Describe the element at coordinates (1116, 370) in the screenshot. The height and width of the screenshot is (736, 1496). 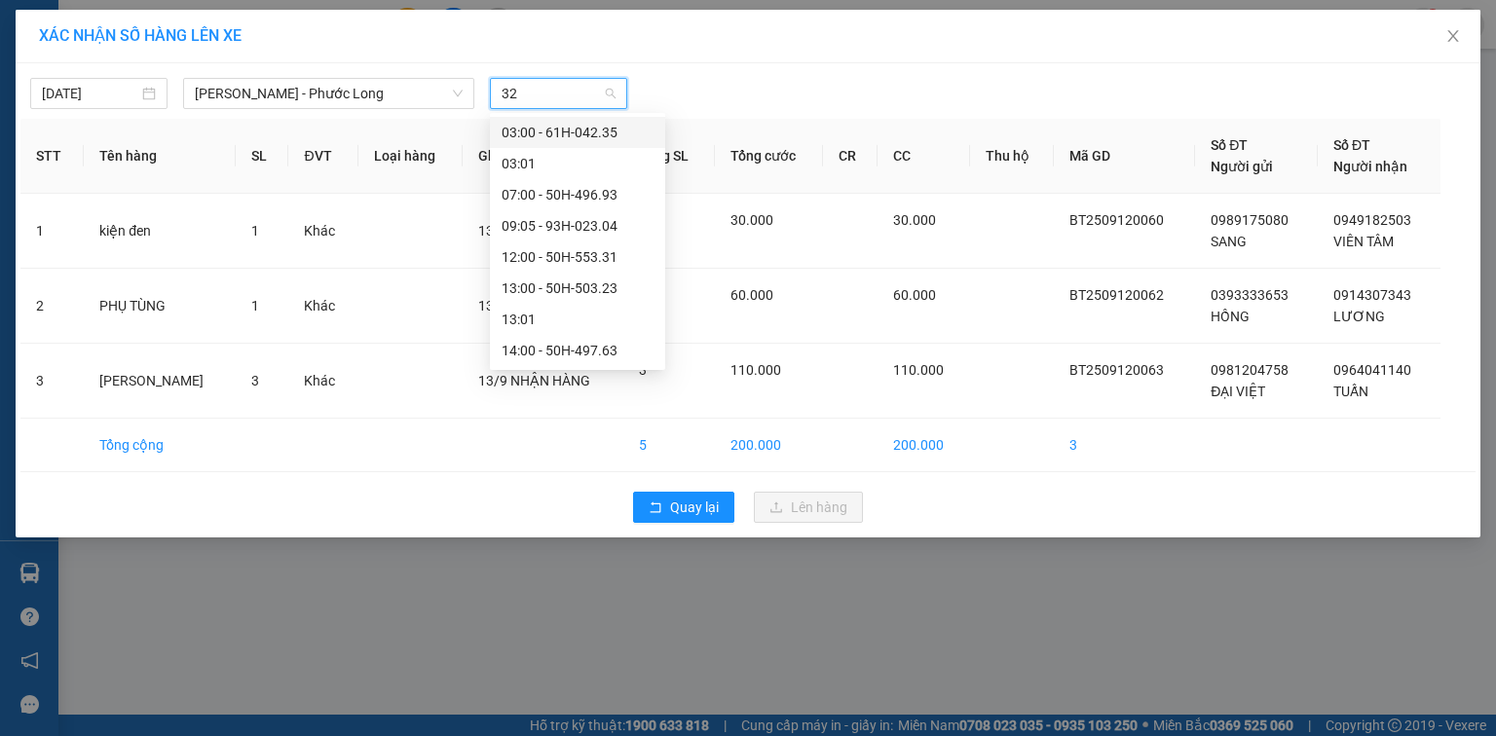
I see `span: BT2509120063` at that location.